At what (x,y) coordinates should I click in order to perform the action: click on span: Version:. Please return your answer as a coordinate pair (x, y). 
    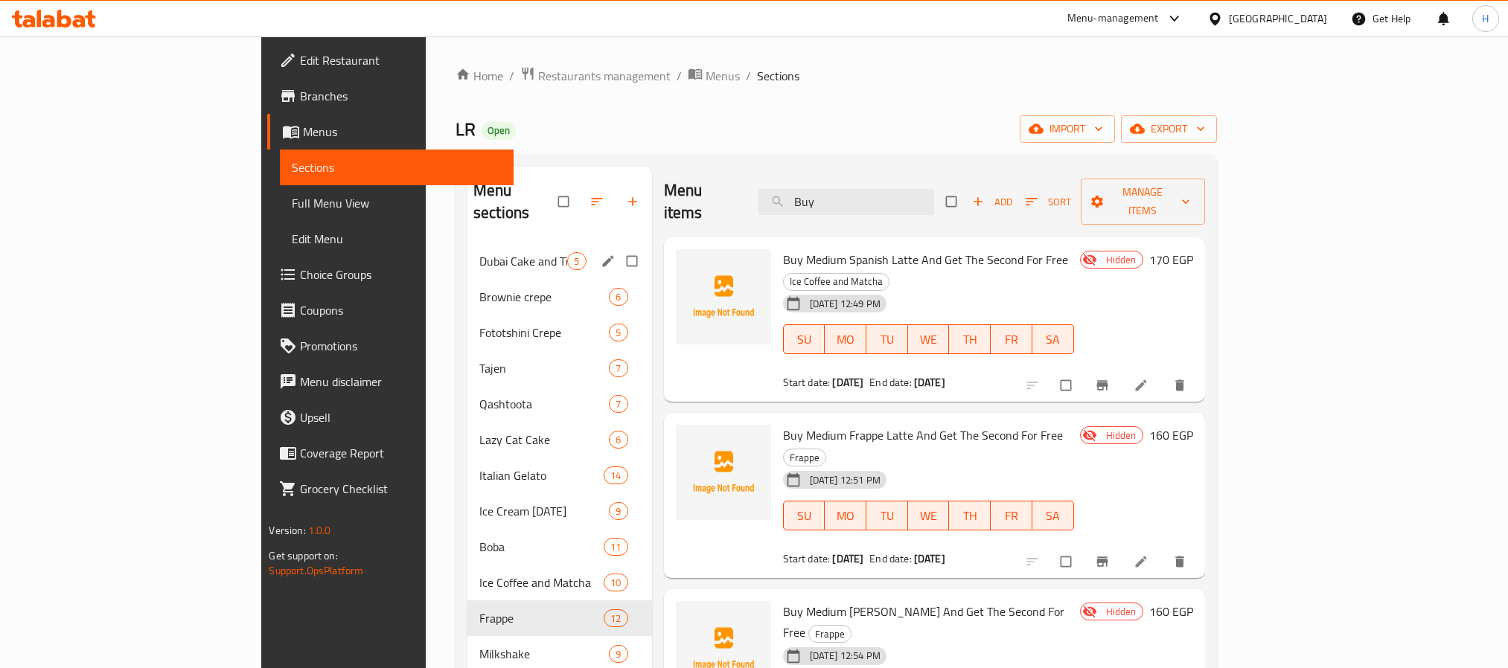
    Looking at the image, I should click on (287, 531).